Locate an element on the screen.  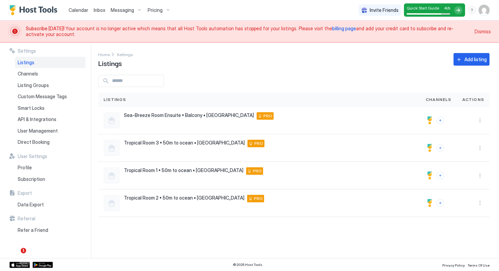
div: User profile is located at coordinates (484, 10).